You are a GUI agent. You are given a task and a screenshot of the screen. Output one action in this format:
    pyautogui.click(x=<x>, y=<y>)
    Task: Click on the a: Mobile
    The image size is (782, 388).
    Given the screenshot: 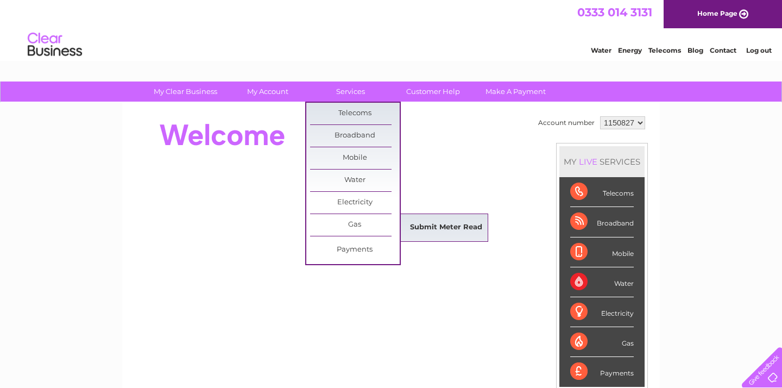 What is the action you would take?
    pyautogui.click(x=355, y=158)
    